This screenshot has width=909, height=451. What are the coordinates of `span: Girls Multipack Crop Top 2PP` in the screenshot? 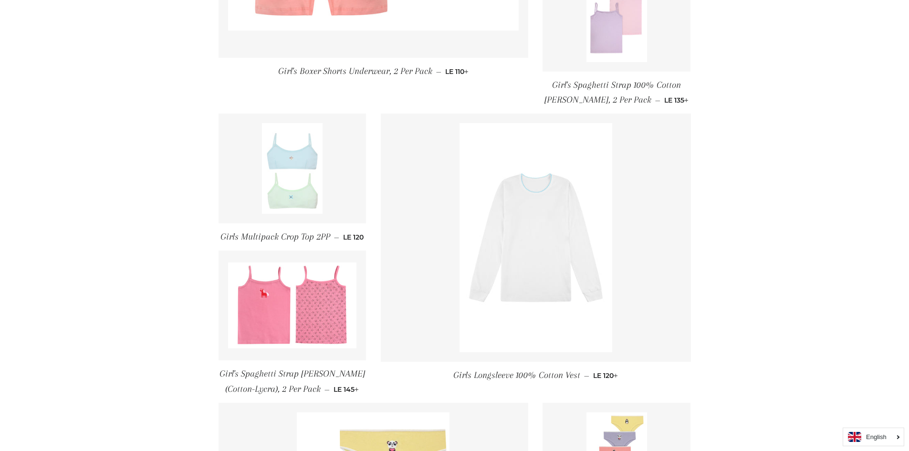 It's located at (275, 237).